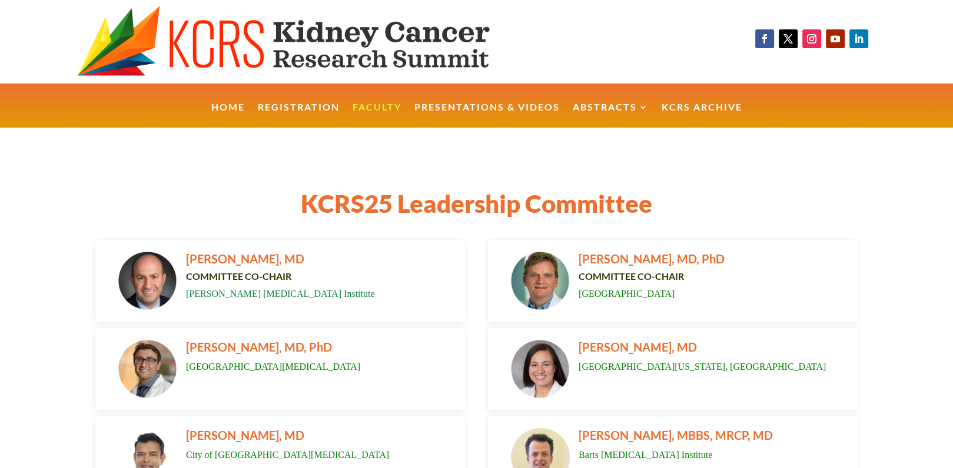  Describe the element at coordinates (701, 115) in the screenshot. I see `a: KCRS Archive` at that location.